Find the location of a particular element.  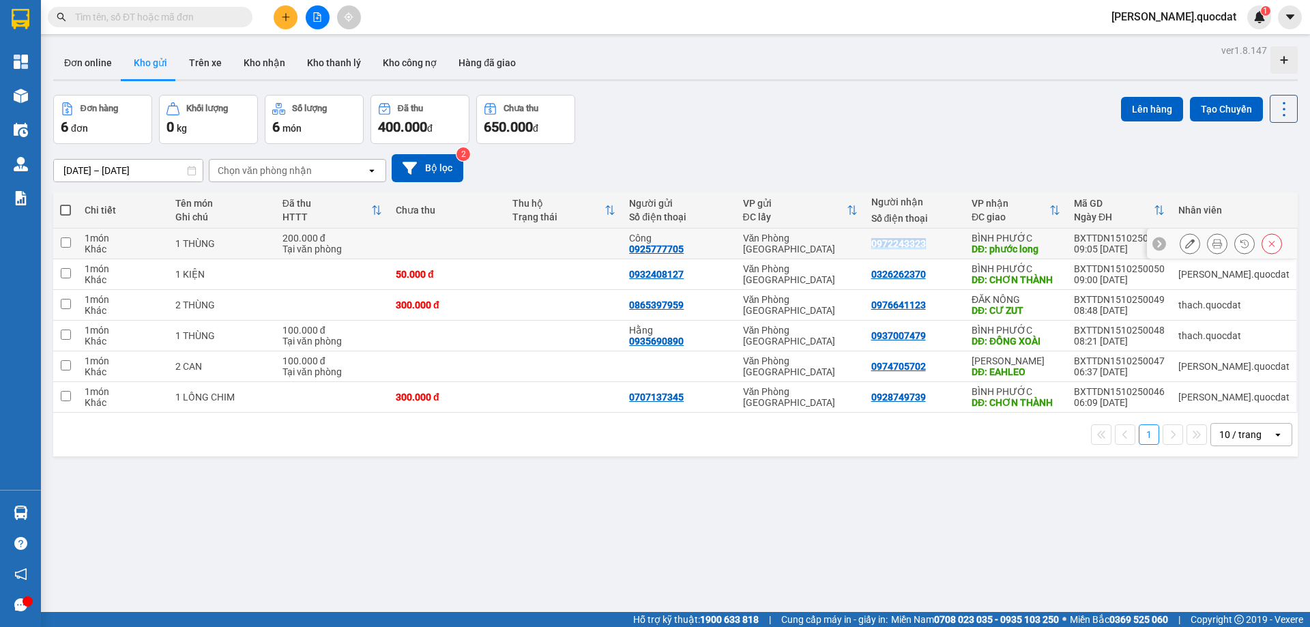

div: ĐC giao is located at coordinates (1010, 217).